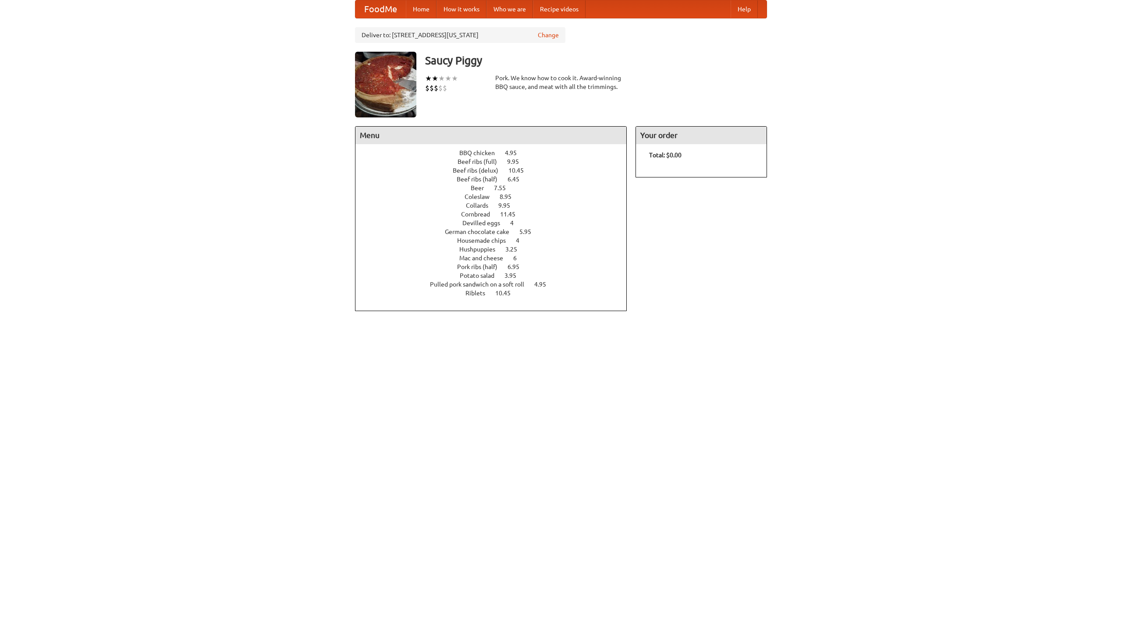 This screenshot has height=620, width=1122. Describe the element at coordinates (744, 9) in the screenshot. I see `a: Help` at that location.